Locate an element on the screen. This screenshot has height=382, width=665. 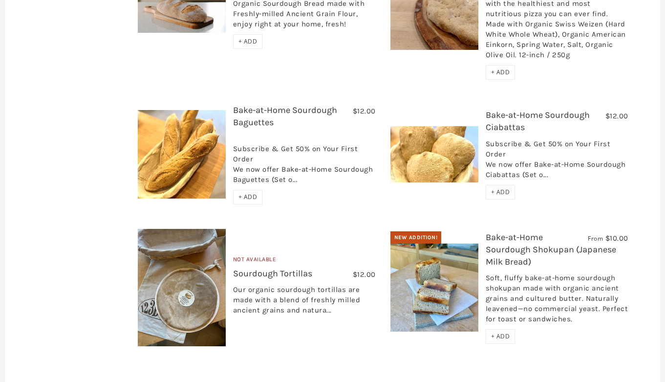
div: Not Available is located at coordinates (305, 261).